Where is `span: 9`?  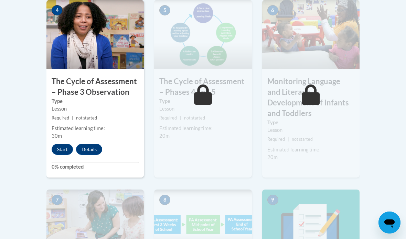 span: 9 is located at coordinates (273, 200).